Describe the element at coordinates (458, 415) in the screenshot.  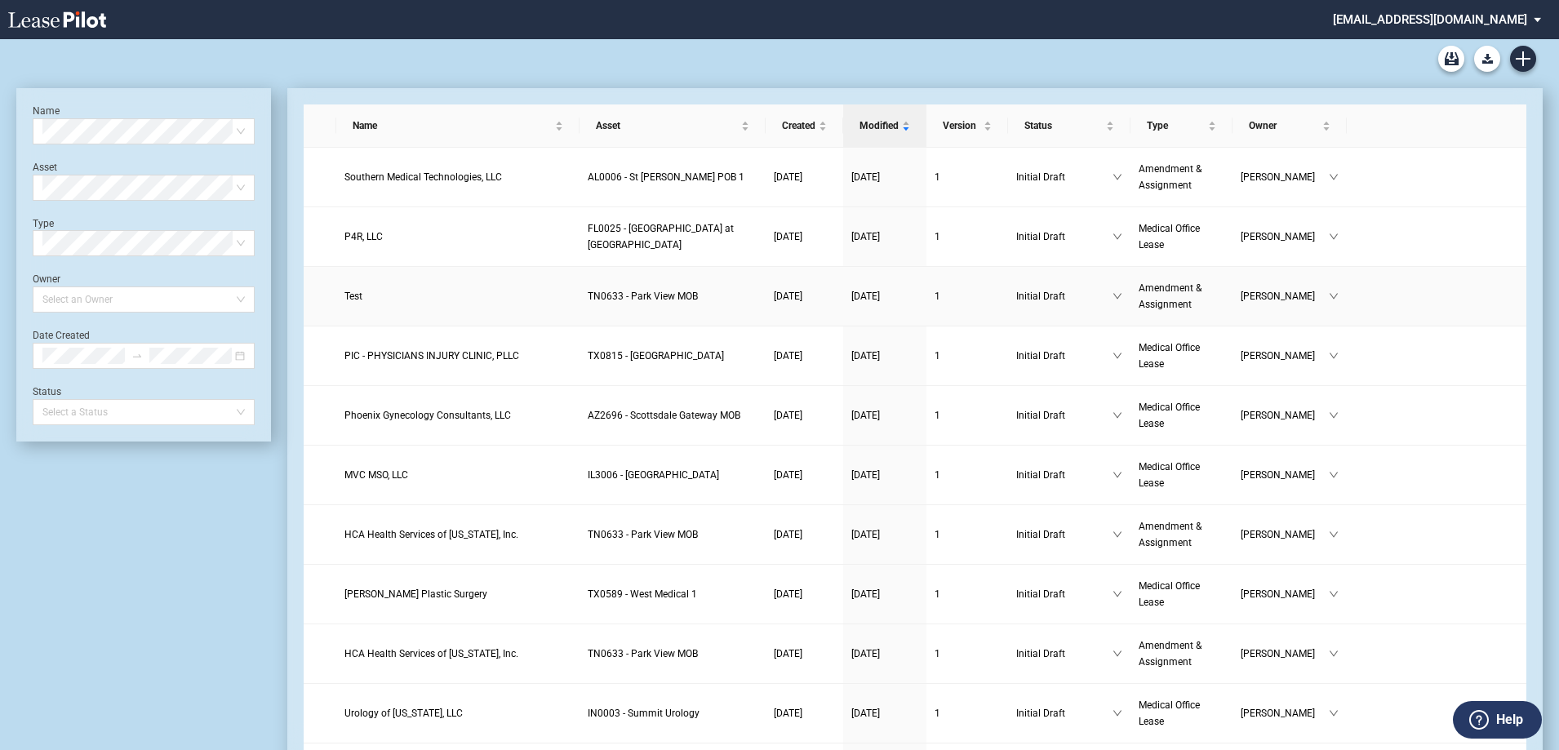
I see `a: Phoenix Gynecology Consultants, LLC` at that location.